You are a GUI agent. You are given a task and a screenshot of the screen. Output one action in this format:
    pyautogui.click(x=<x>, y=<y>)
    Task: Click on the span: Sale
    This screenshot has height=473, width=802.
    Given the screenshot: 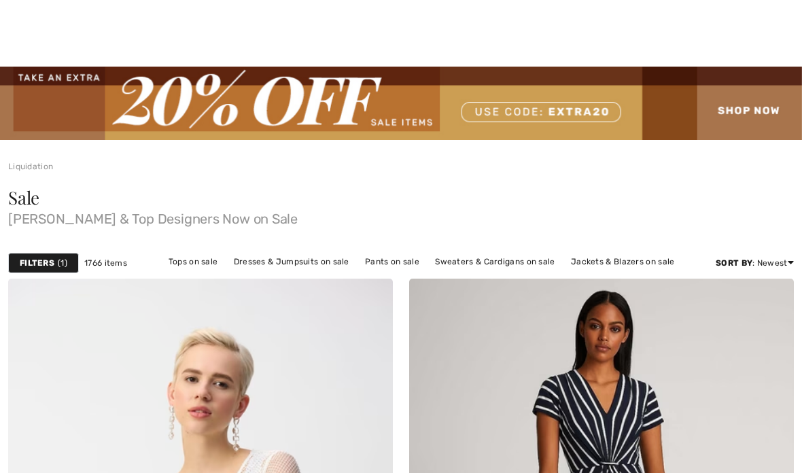 What is the action you would take?
    pyautogui.click(x=24, y=197)
    